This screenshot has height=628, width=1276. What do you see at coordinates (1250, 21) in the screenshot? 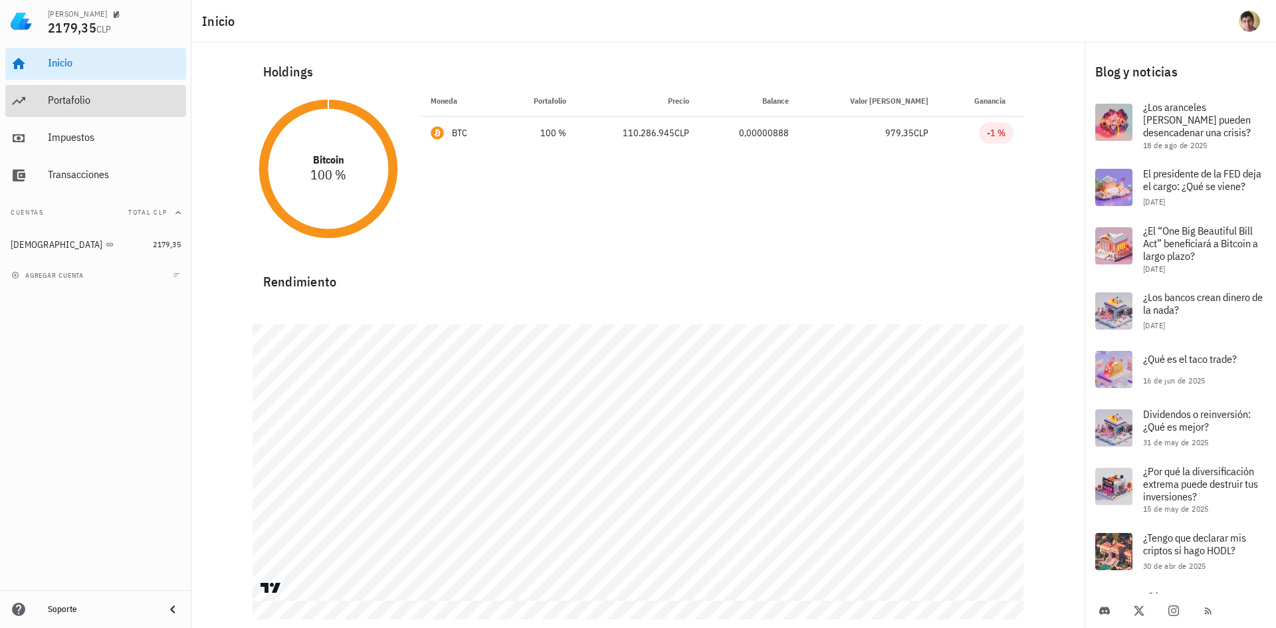
I see `div: avatar` at bounding box center [1250, 21].